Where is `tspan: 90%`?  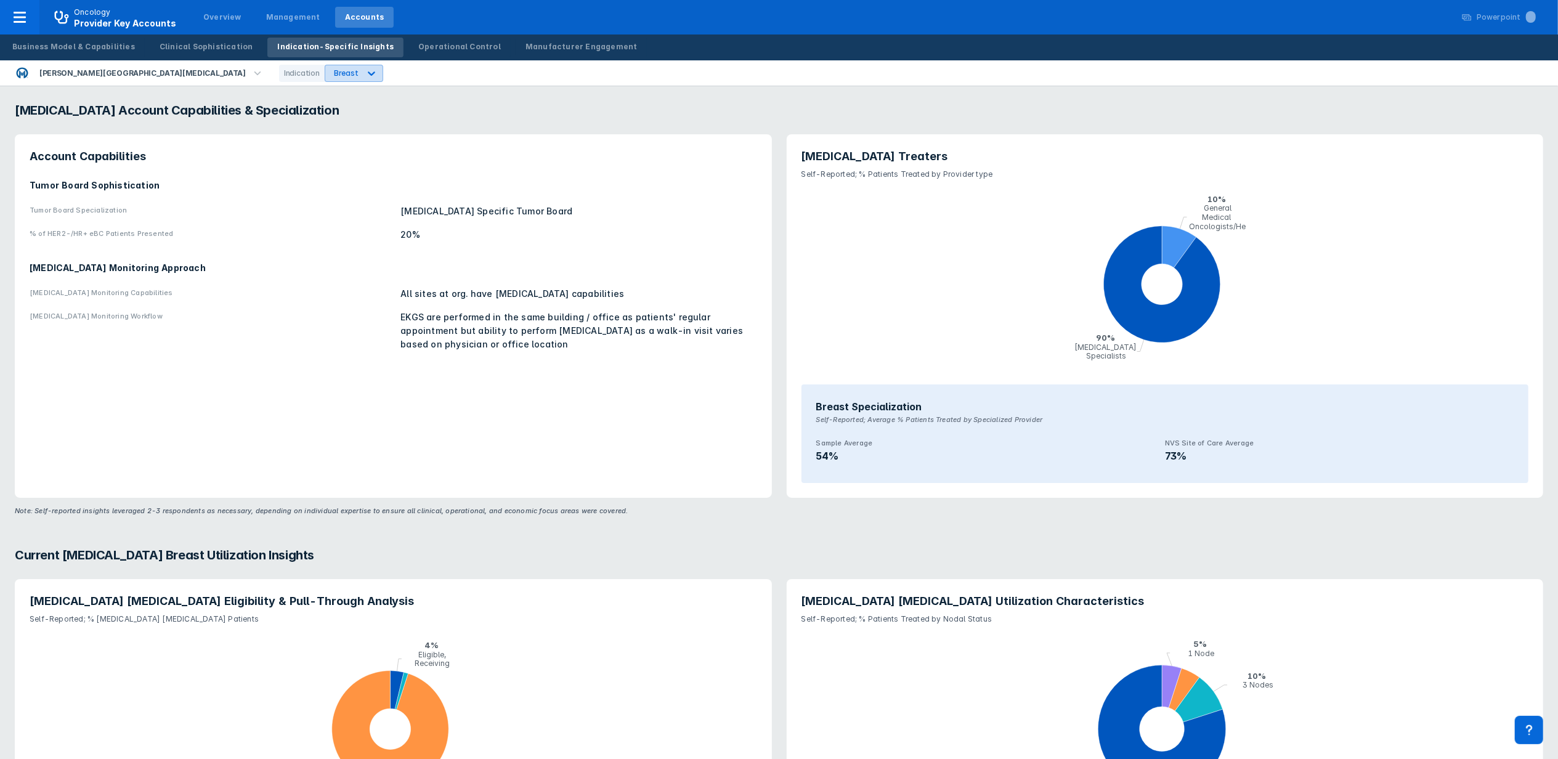
tspan: 90% is located at coordinates (1106, 338).